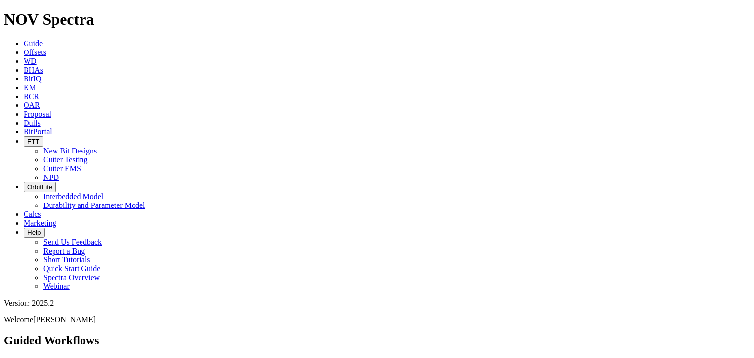 The width and height of the screenshot is (754, 358). What do you see at coordinates (32, 123) in the screenshot?
I see `span: Dulls` at bounding box center [32, 123].